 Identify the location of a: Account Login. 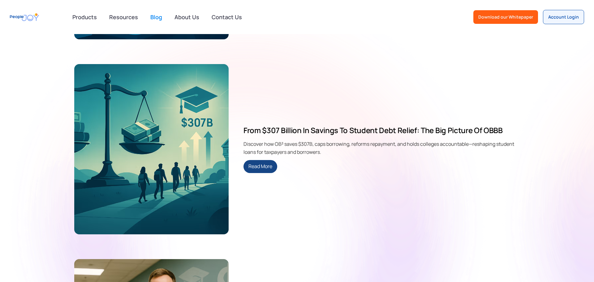
(564, 17).